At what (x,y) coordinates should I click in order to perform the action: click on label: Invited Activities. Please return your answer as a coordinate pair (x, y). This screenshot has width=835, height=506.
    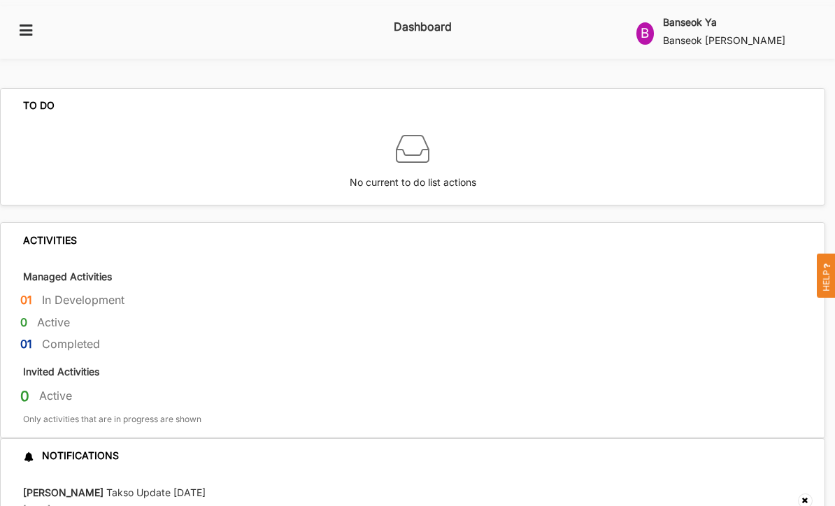
    Looking at the image, I should click on (61, 371).